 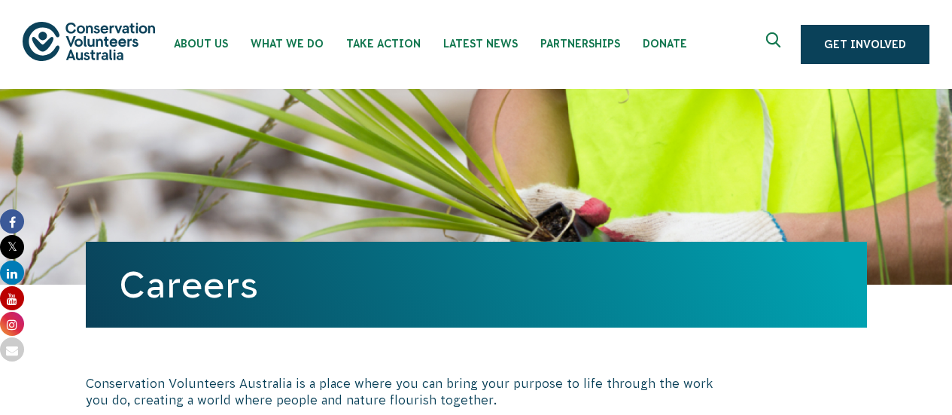 I want to click on h1: Careers, so click(x=476, y=284).